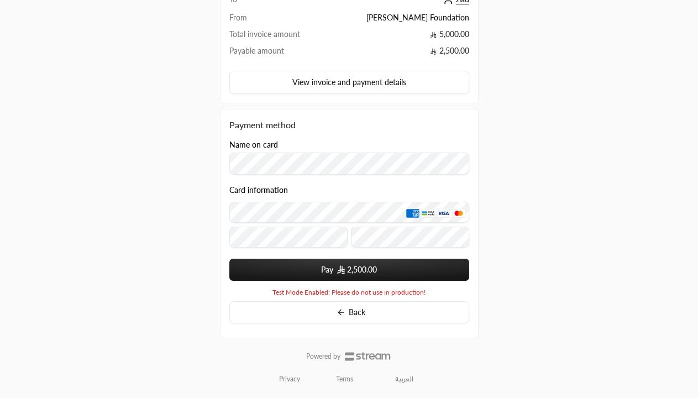 The image size is (698, 398). Describe the element at coordinates (254, 145) in the screenshot. I see `label: Name on card` at that location.